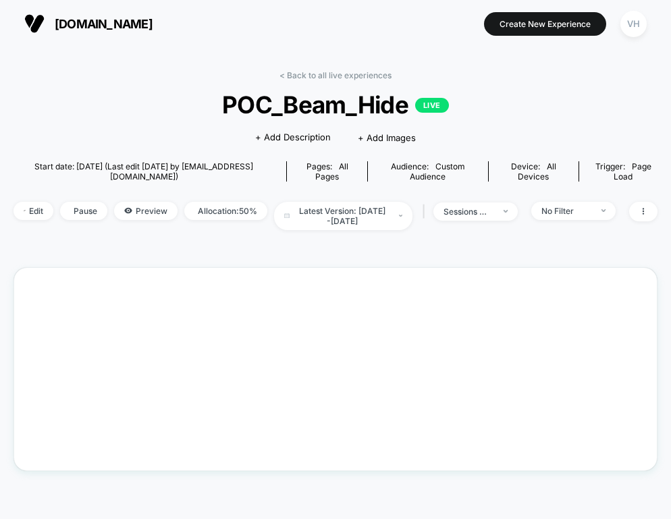  What do you see at coordinates (24, 211) in the screenshot?
I see `img: edit` at bounding box center [24, 211].